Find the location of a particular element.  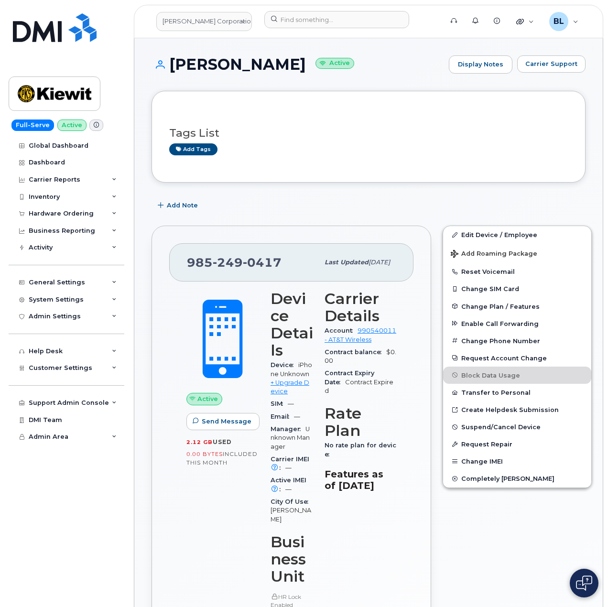

span: Enable Call Forwarding is located at coordinates (500, 323).